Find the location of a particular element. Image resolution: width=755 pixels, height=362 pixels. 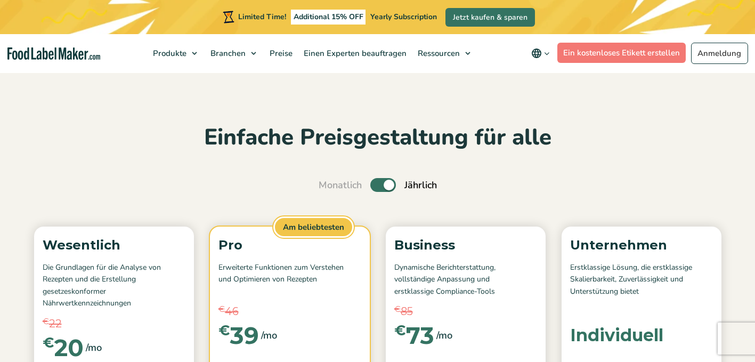

p: Wesentlich is located at coordinates (114, 245).